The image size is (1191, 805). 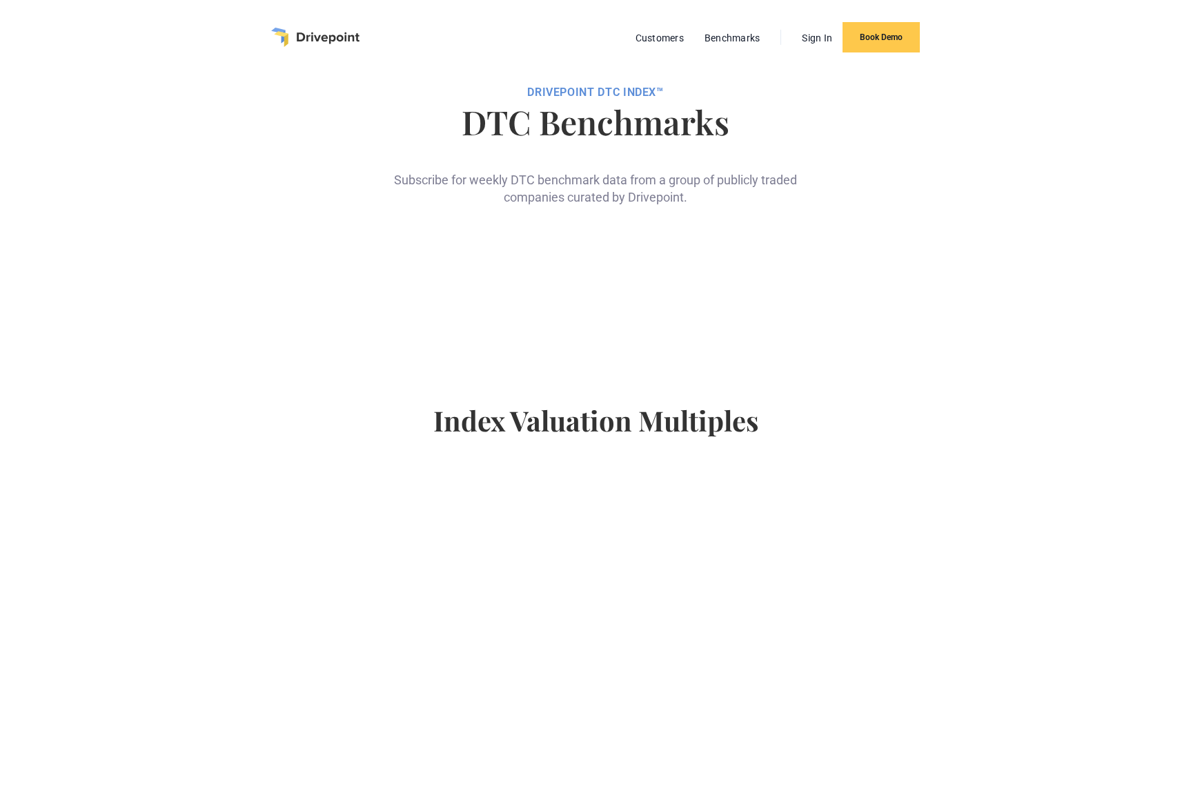 What do you see at coordinates (660, 38) in the screenshot?
I see `a: Customers` at bounding box center [660, 38].